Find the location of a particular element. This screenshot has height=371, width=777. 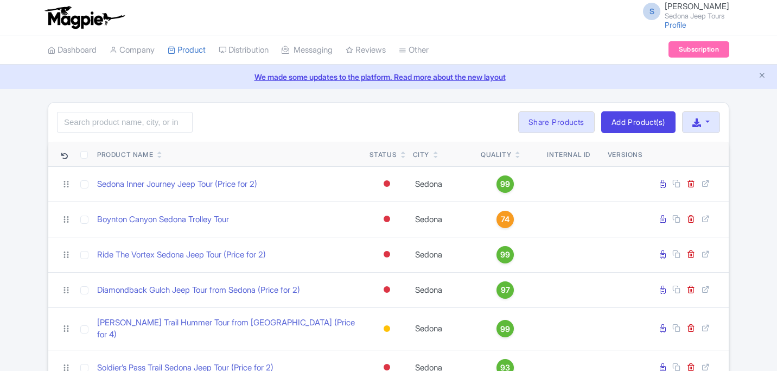

a: Reviews is located at coordinates (366, 50).